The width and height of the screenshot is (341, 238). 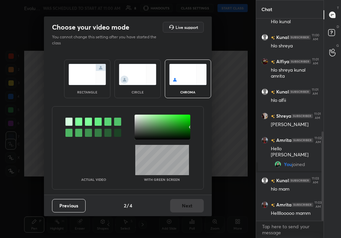 What do you see at coordinates (338, 45) in the screenshot?
I see `p: G` at bounding box center [338, 45].